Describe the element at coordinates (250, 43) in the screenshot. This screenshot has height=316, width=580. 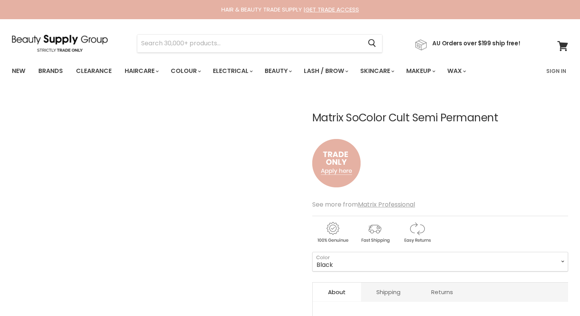
I see `input: Search` at that location.